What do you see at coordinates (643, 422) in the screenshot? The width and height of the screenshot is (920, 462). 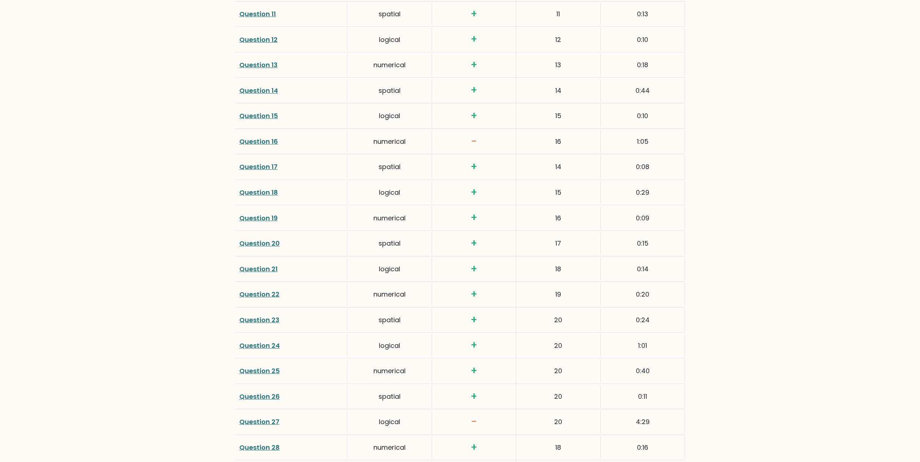 I see `div: 4:29` at bounding box center [643, 422].